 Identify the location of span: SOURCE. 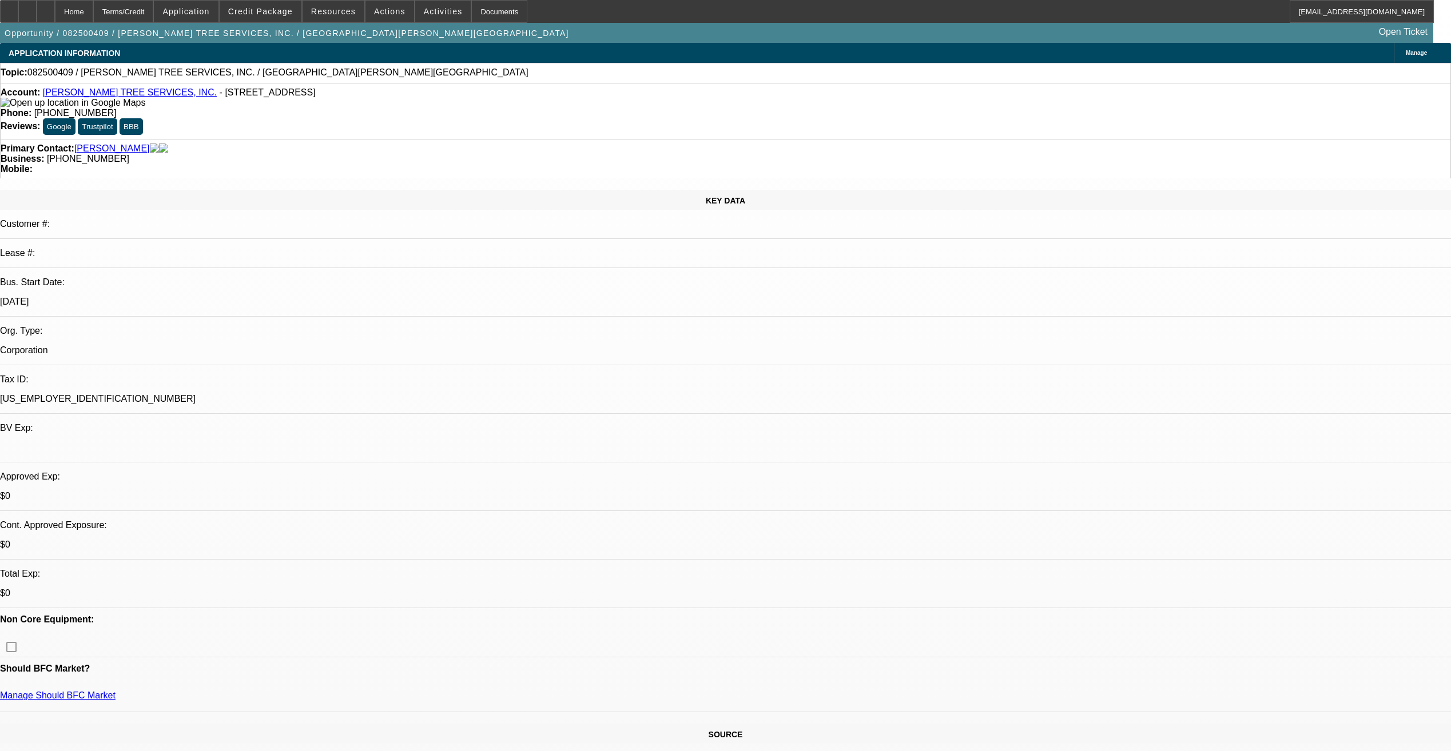
(726, 735).